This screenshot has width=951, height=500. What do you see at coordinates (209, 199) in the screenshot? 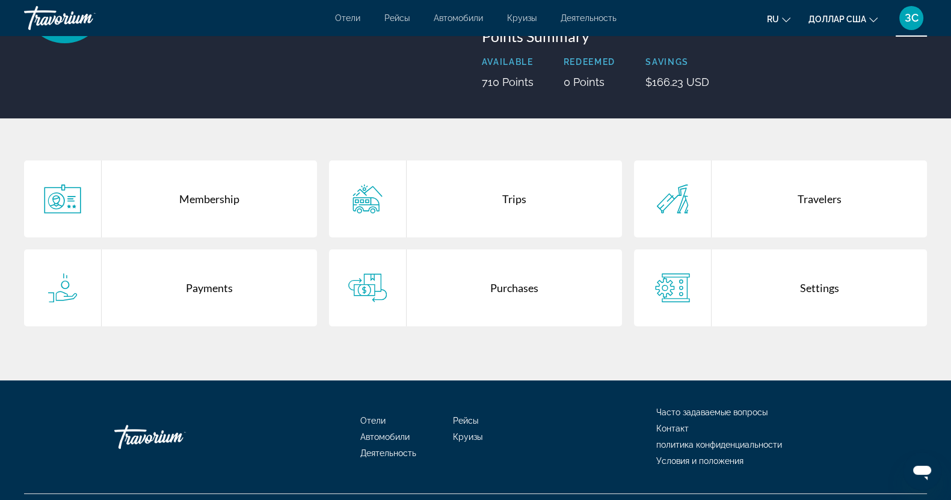
I see `div: Membership` at bounding box center [209, 199].